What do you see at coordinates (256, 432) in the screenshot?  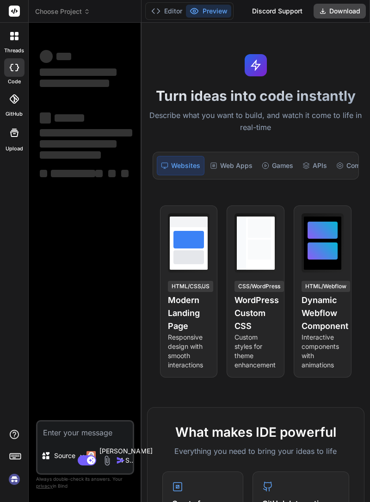 I see `h2: What makes IDE powerful` at bounding box center [256, 432].